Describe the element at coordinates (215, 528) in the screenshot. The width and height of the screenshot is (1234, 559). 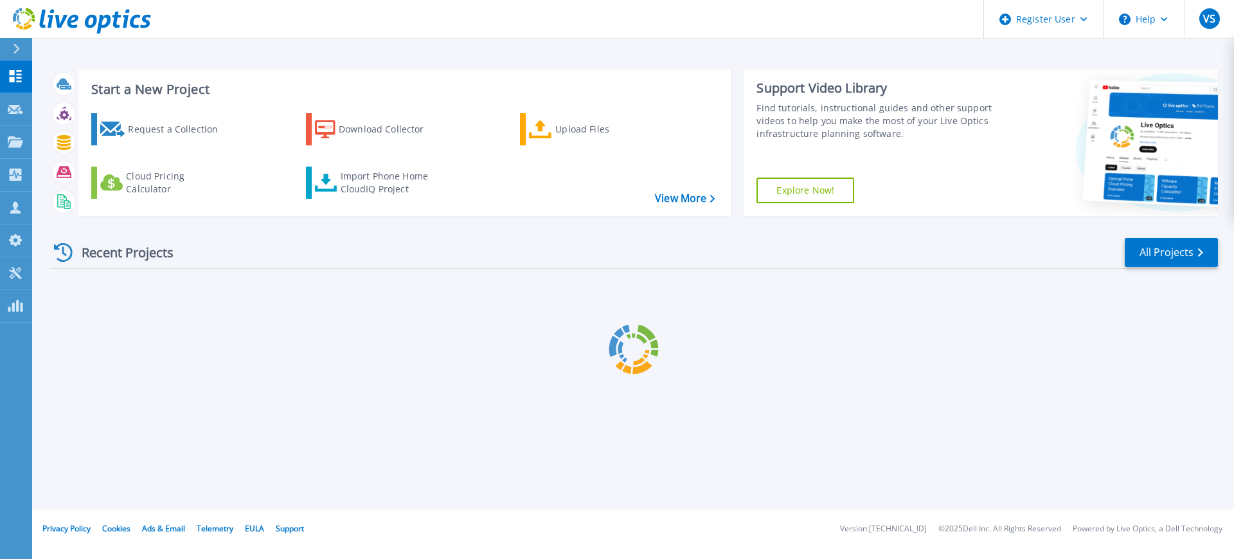
I see `a: Telemetry` at that location.